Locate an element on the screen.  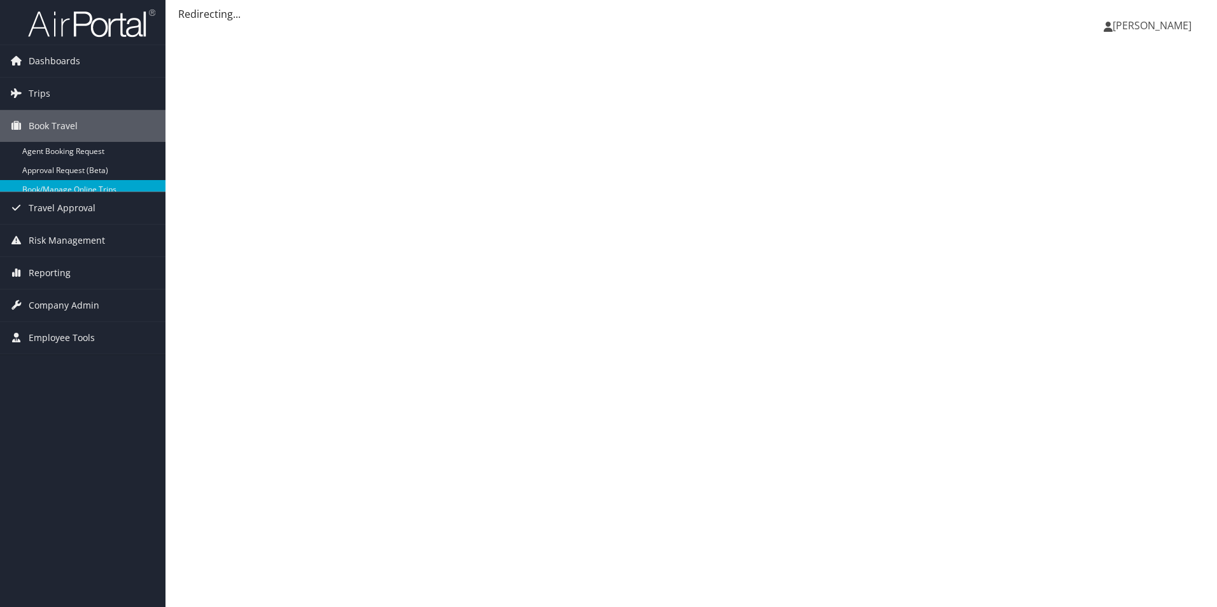
span: Reporting is located at coordinates (50, 273).